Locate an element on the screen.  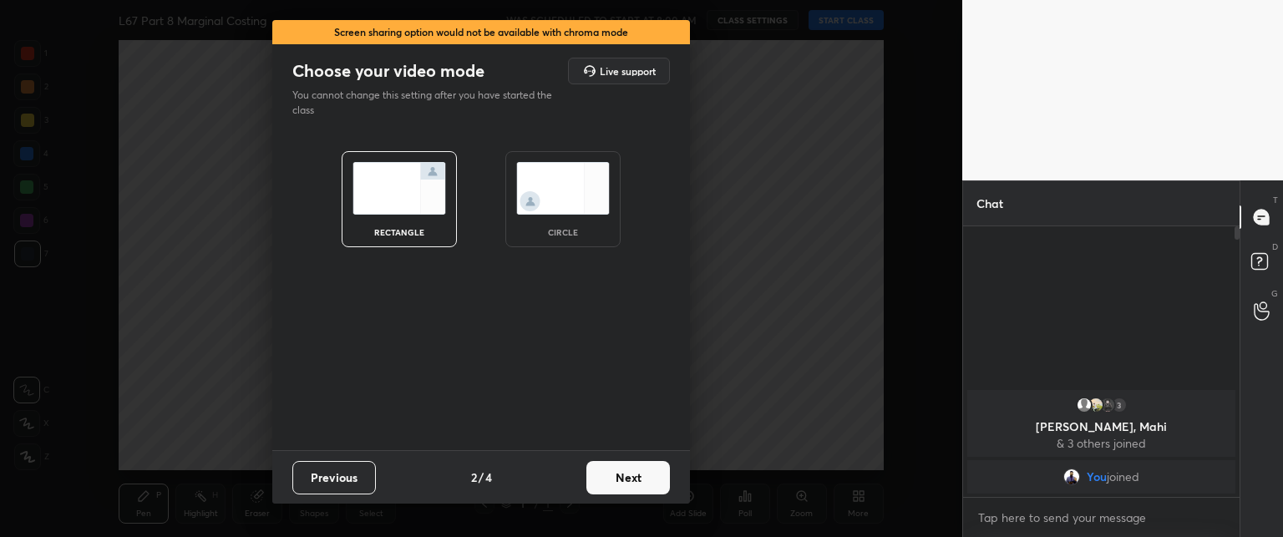
p: & 3 others joined is located at coordinates (1101, 444).